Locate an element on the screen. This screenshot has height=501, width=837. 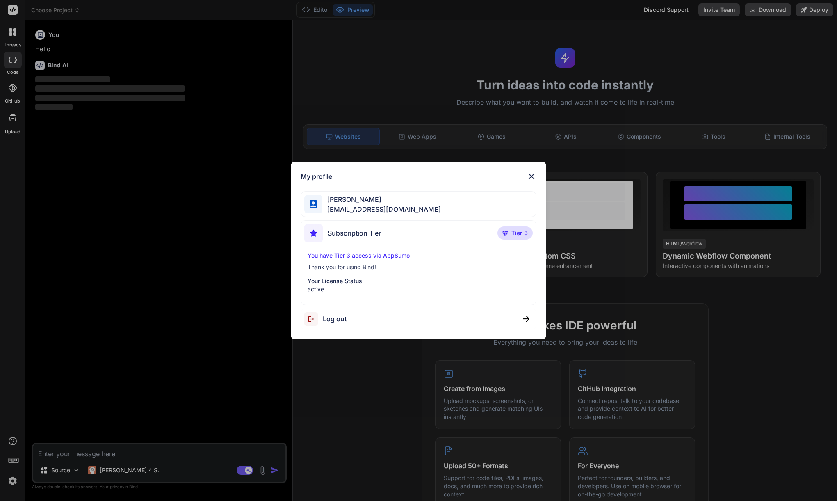
img: premium is located at coordinates (505, 233).